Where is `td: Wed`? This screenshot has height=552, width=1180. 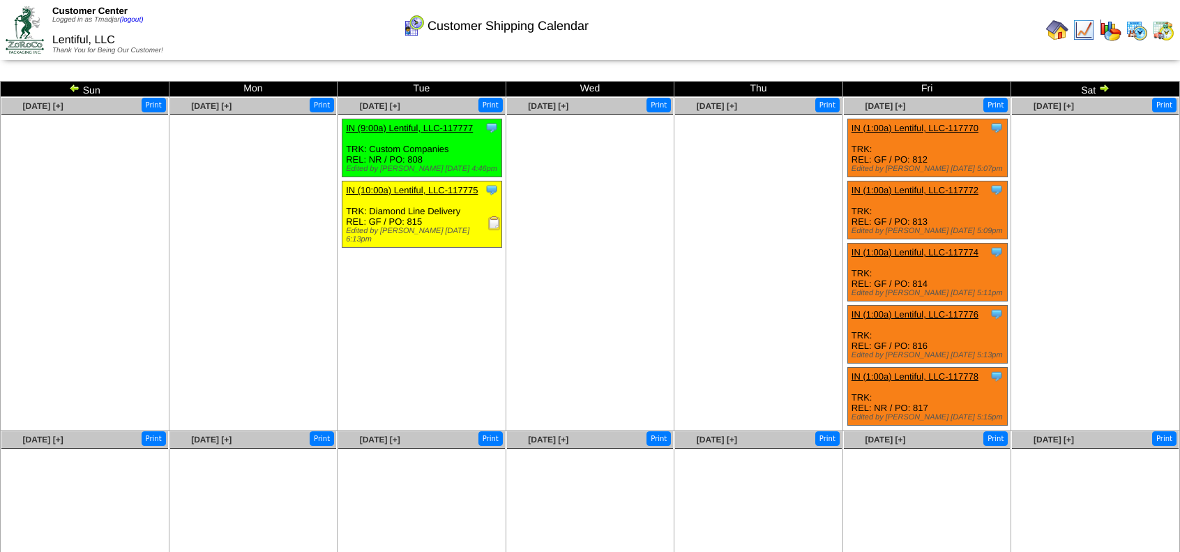 td: Wed is located at coordinates (590, 89).